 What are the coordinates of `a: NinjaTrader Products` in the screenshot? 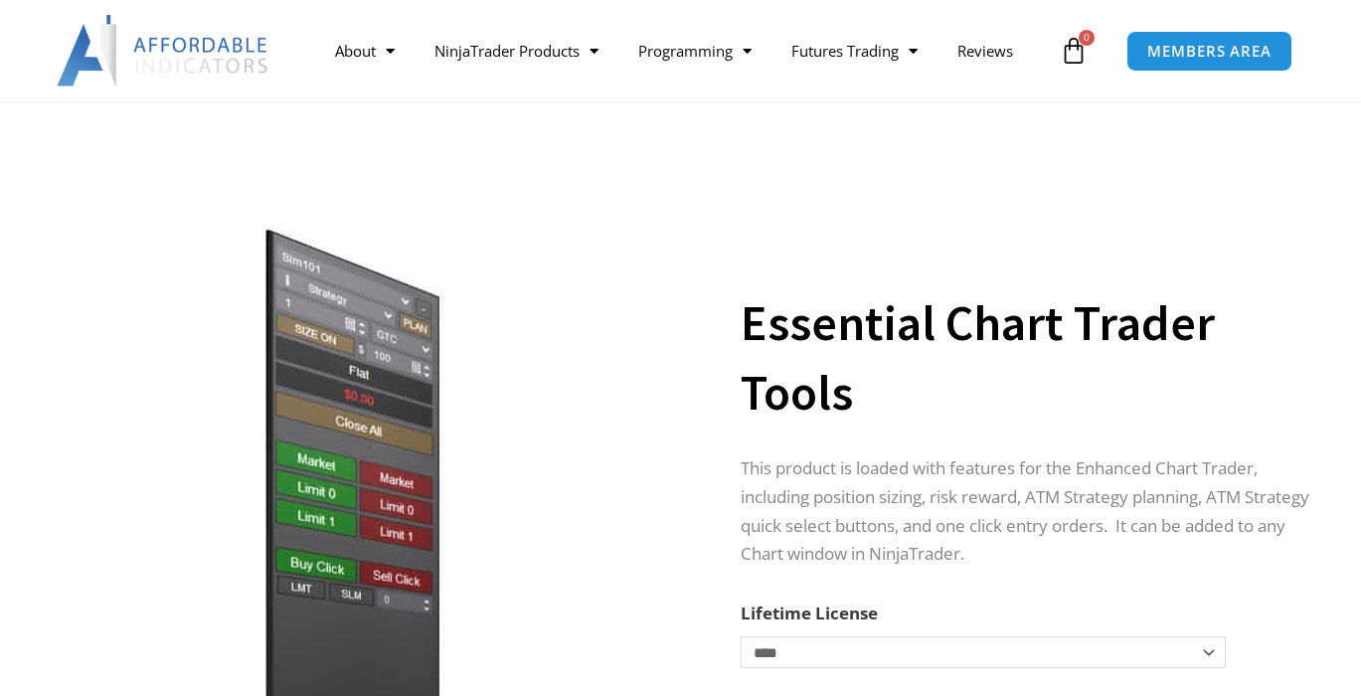 It's located at (516, 51).